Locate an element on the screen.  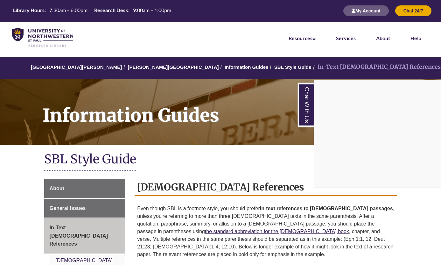
a: About is located at coordinates (384, 38).